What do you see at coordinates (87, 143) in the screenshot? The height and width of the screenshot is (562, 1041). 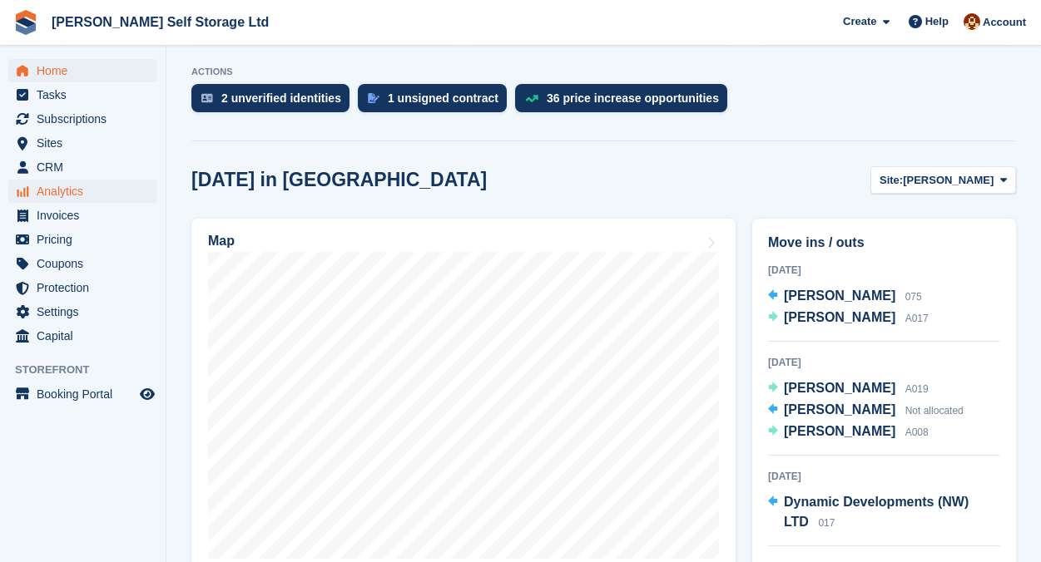 I see `span: Sites` at bounding box center [87, 143].